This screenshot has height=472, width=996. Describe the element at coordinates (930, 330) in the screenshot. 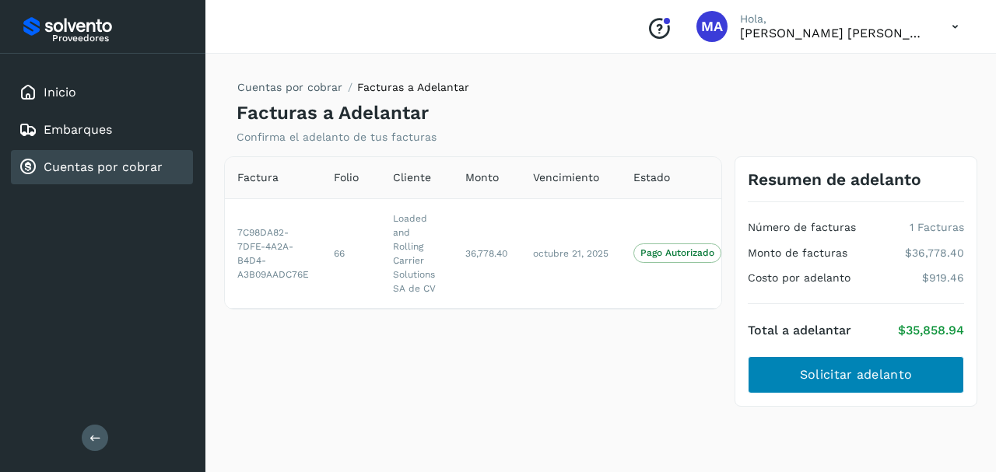

I see `p: $35,858.94` at that location.